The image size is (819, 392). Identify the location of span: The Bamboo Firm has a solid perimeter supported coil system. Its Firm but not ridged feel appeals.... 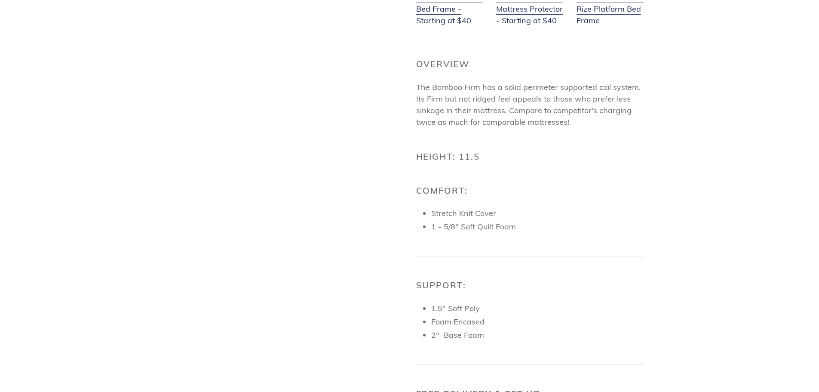
(528, 104).